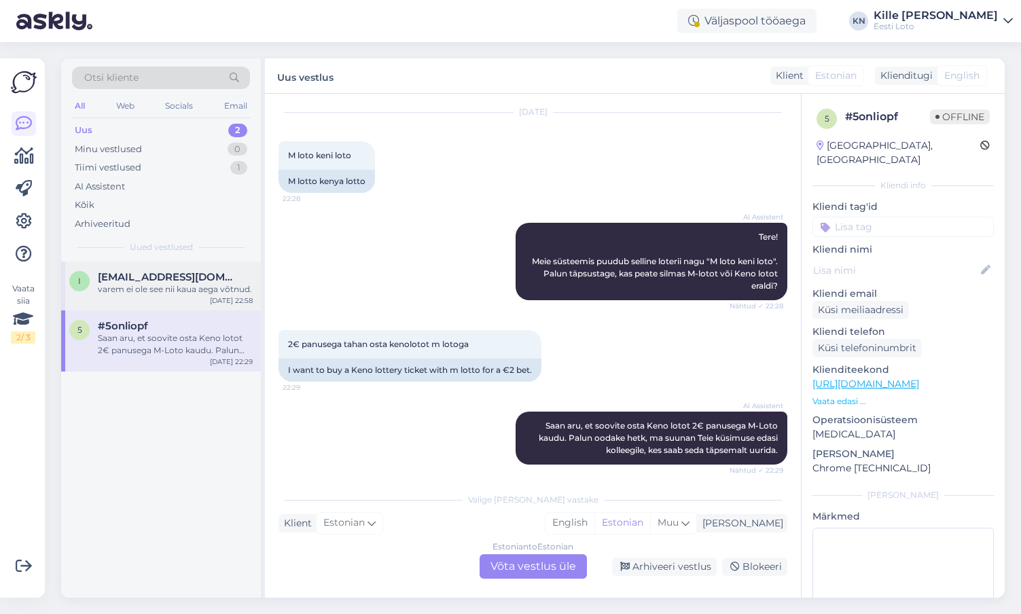 The image size is (1021, 614). What do you see at coordinates (903, 293) in the screenshot?
I see `p: Kliendi email` at bounding box center [903, 293].